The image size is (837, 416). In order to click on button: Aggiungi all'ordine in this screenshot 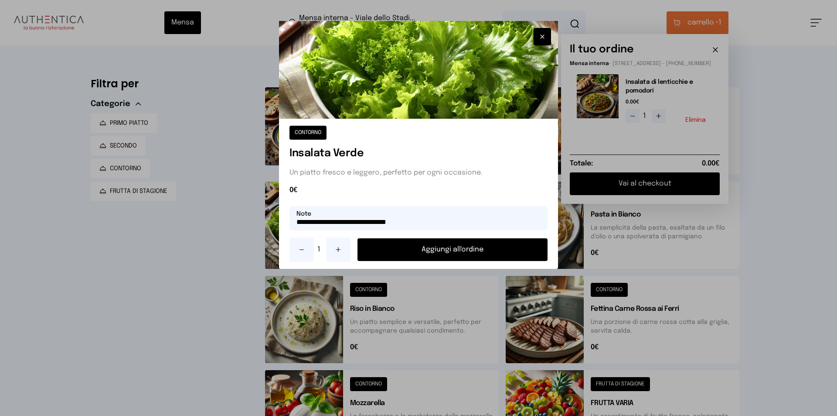, I will do `click(453, 249)`.